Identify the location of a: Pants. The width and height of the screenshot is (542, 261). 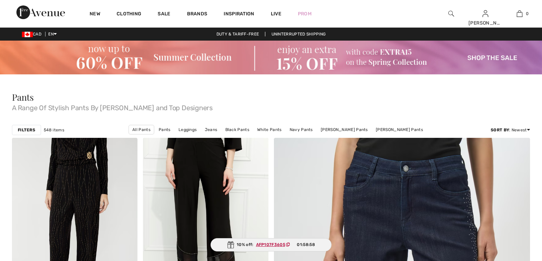
(164, 130).